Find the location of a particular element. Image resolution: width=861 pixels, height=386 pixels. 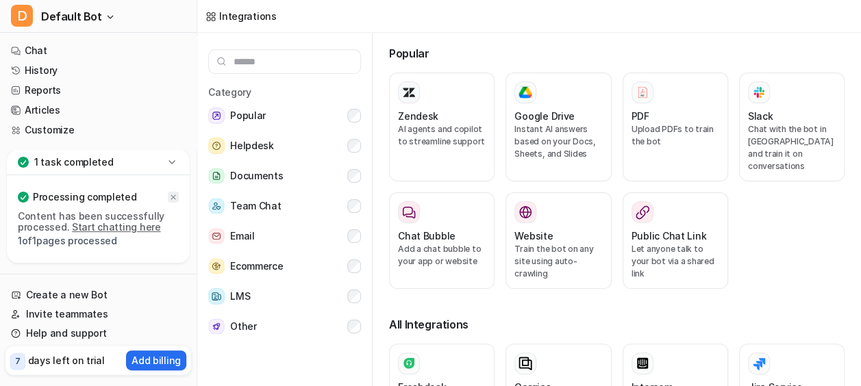

img: Google Drive is located at coordinates (525, 92).